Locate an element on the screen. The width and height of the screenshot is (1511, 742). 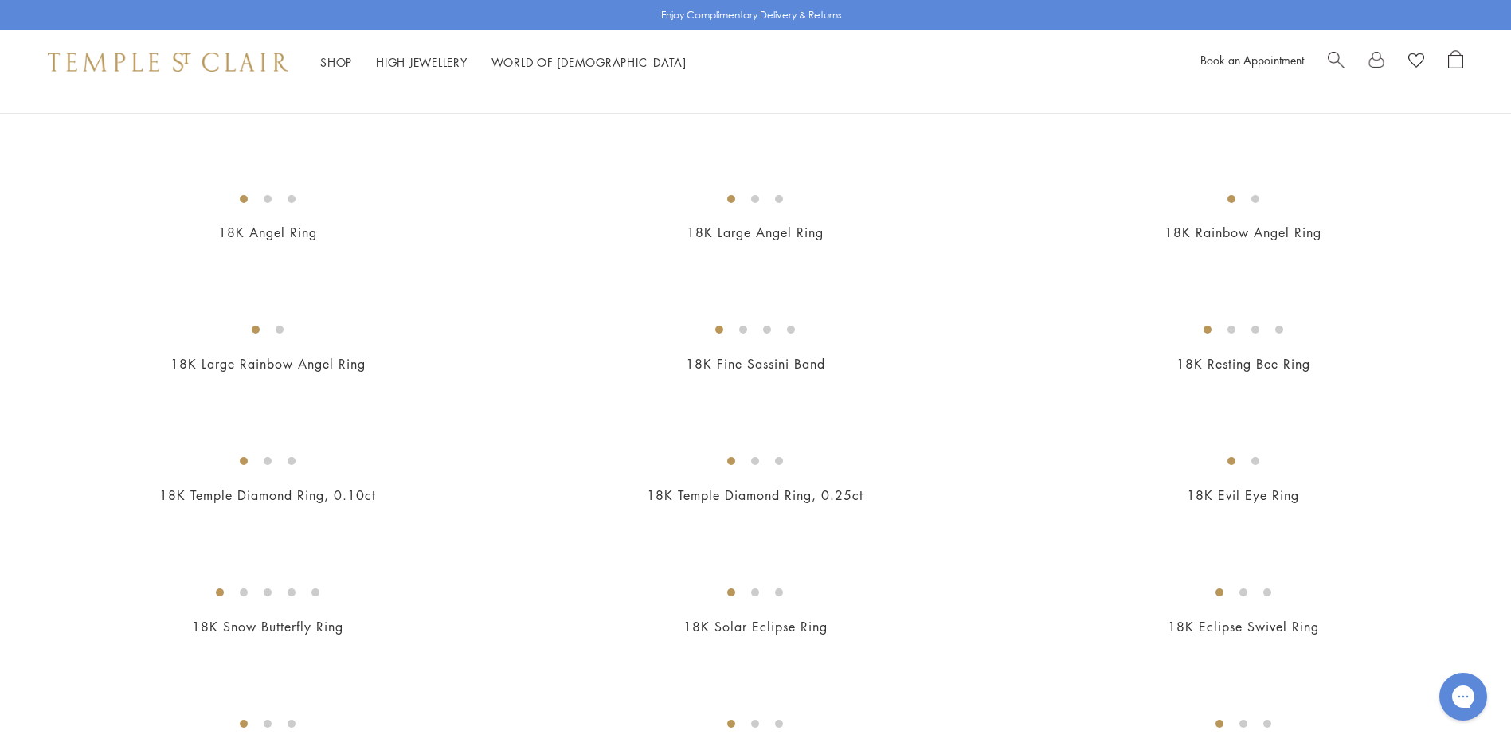
a: 18K Solar Eclipse Ring is located at coordinates (755, 627).